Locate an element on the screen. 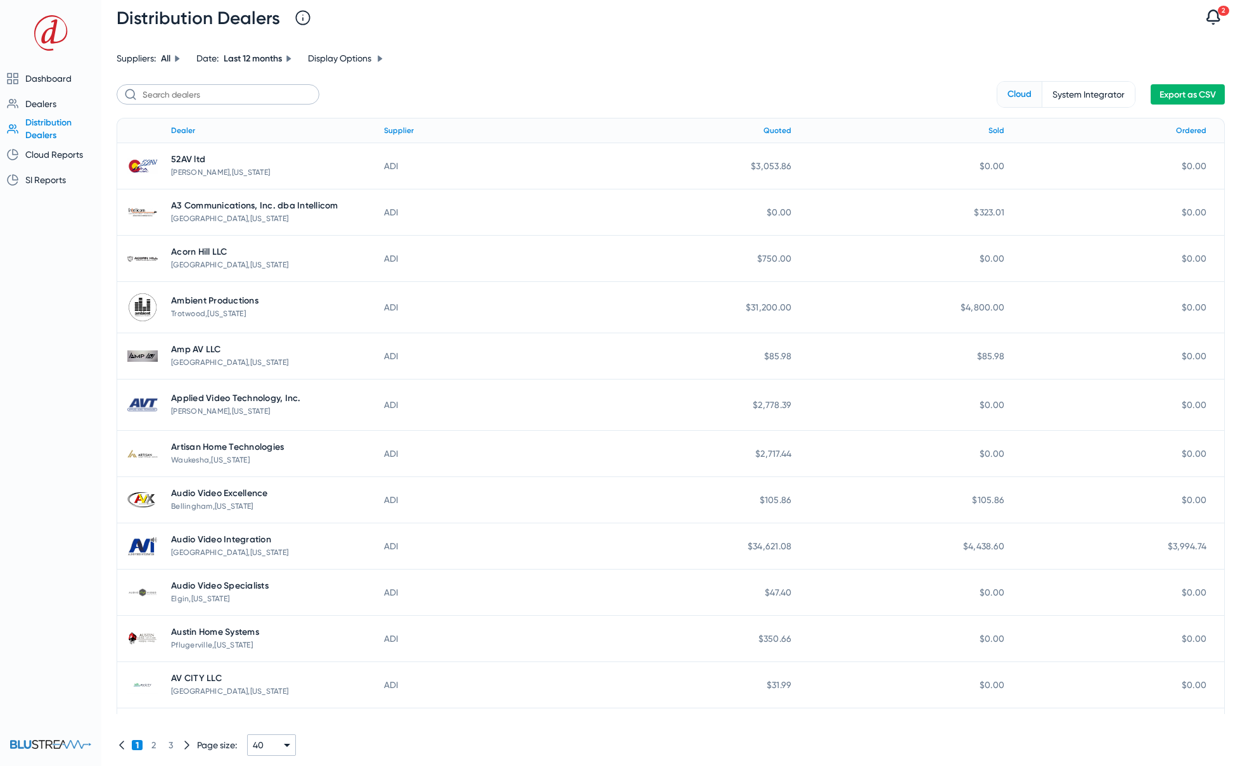  span: Amp AV LLC is located at coordinates (196, 350).